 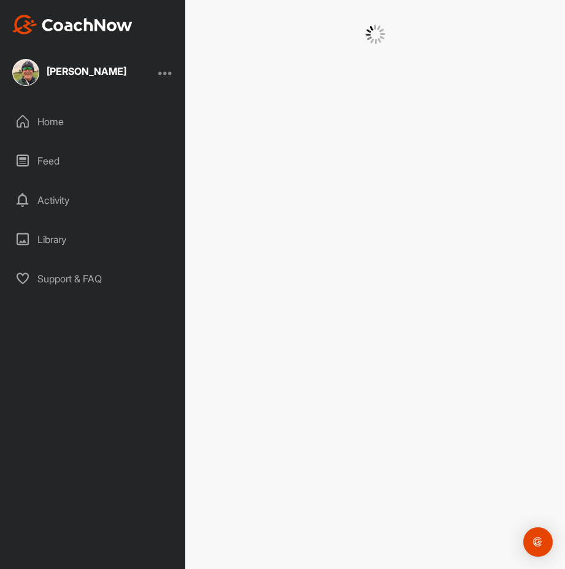 What do you see at coordinates (93, 239) in the screenshot?
I see `div: Library` at bounding box center [93, 239].